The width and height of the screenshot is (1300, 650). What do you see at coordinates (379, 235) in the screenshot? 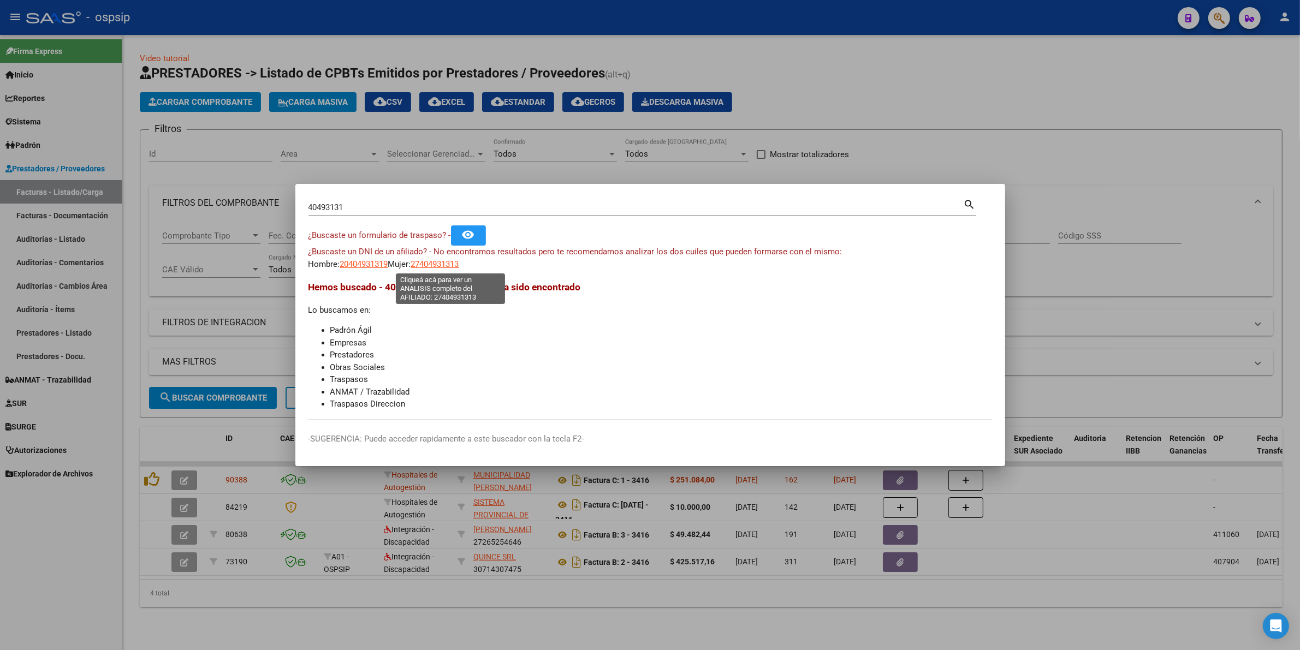
I see `span: ¿Buscaste un formulario de traspaso? -` at bounding box center [379, 235].